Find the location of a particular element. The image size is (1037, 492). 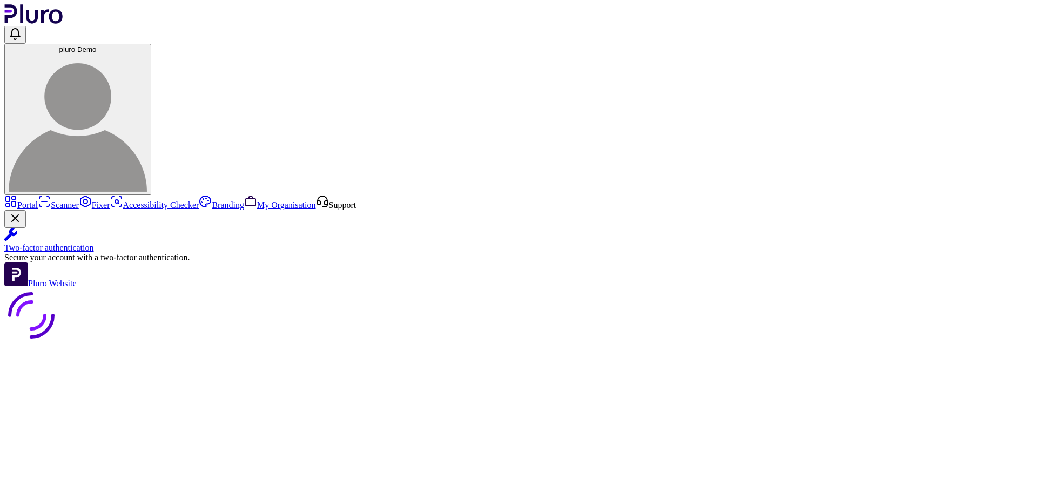

aside: Sidebar menu is located at coordinates (519, 241).